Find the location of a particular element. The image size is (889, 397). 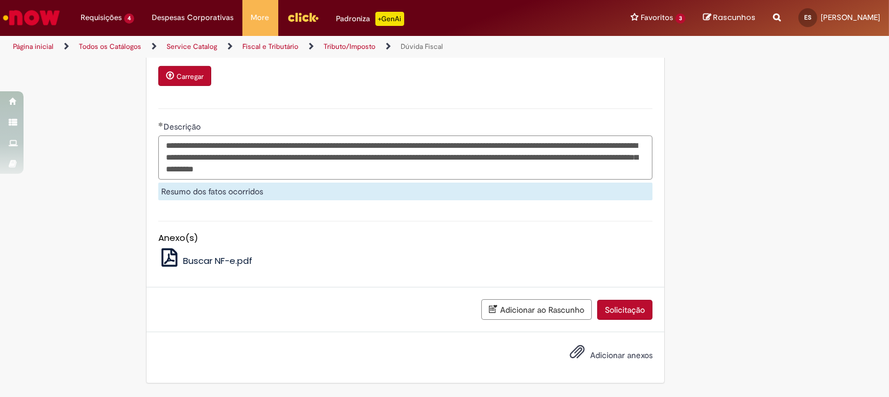

img: click_logo_yellow_360x200.png is located at coordinates (303, 17).